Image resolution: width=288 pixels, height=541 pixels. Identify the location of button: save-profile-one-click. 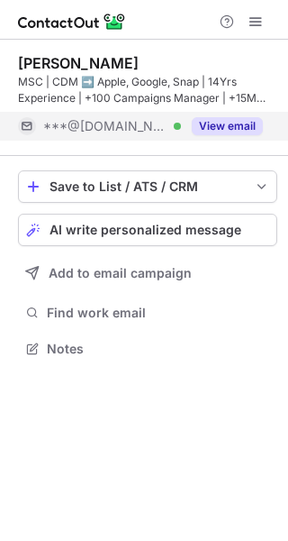
(148, 187).